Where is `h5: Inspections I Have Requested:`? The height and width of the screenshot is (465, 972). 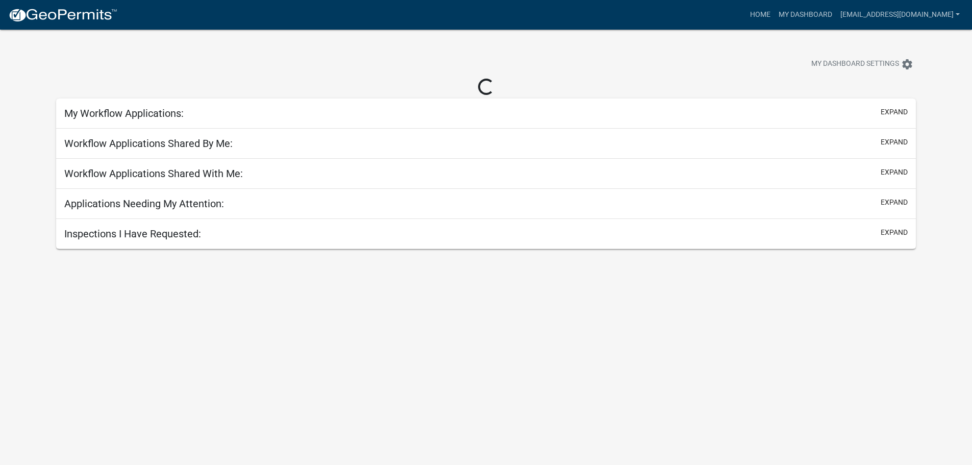
h5: Inspections I Have Requested: is located at coordinates (133, 234).